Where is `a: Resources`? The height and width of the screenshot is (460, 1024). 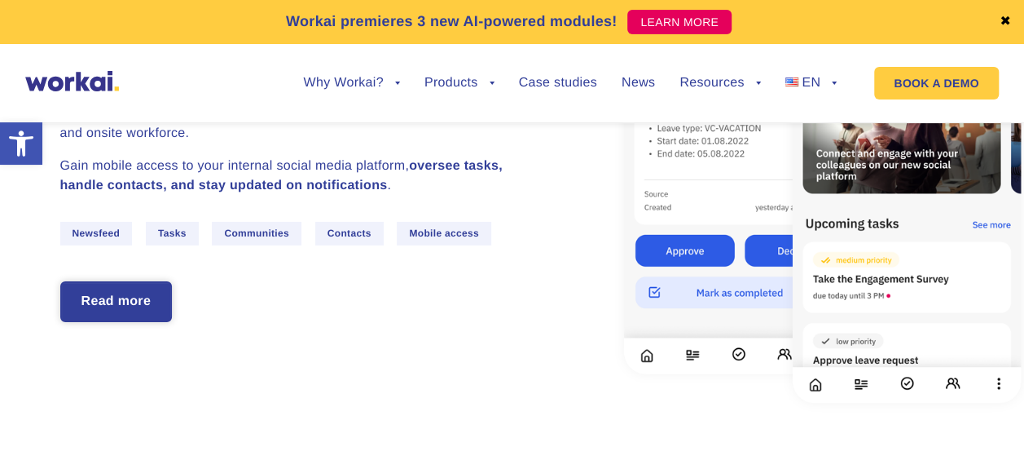 a: Resources is located at coordinates (720, 83).